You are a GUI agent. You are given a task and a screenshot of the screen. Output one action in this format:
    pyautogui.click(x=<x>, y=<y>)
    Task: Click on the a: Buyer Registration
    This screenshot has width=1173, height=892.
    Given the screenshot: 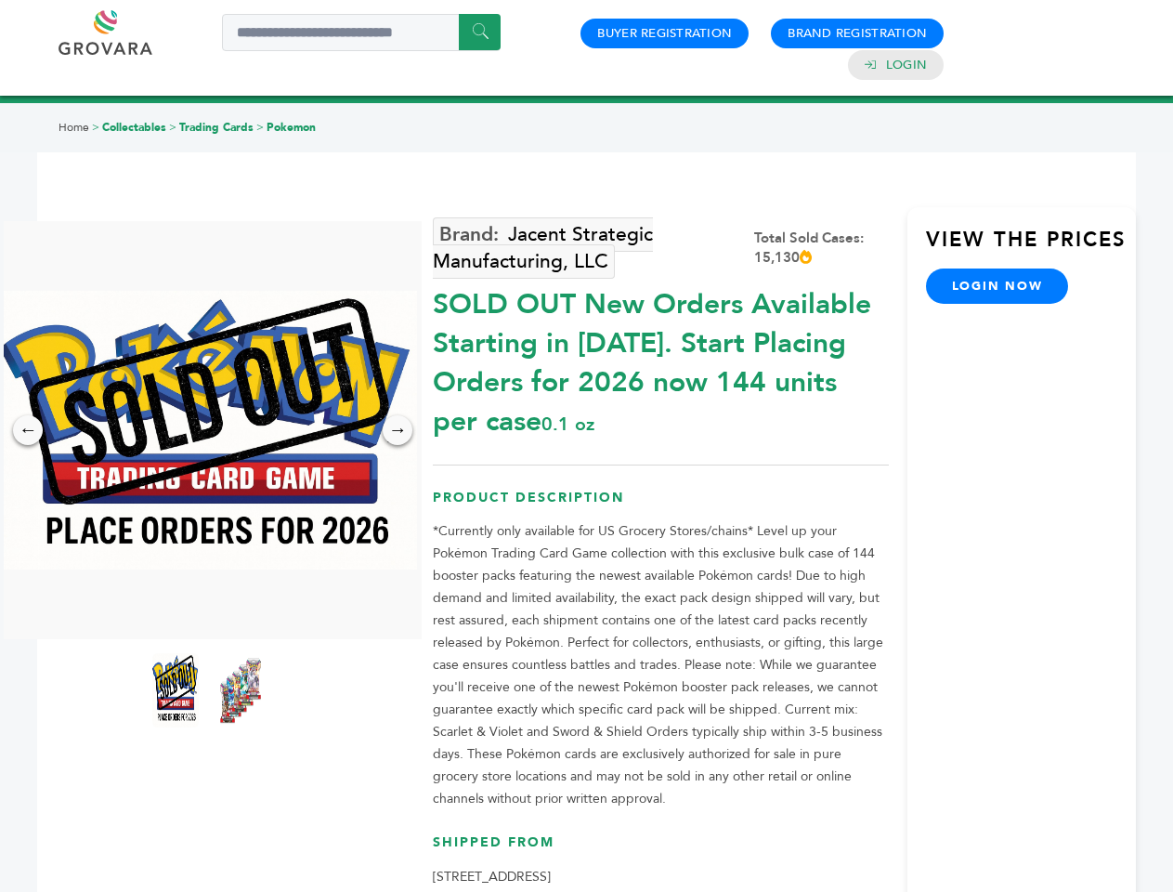 What is the action you would take?
    pyautogui.click(x=664, y=33)
    